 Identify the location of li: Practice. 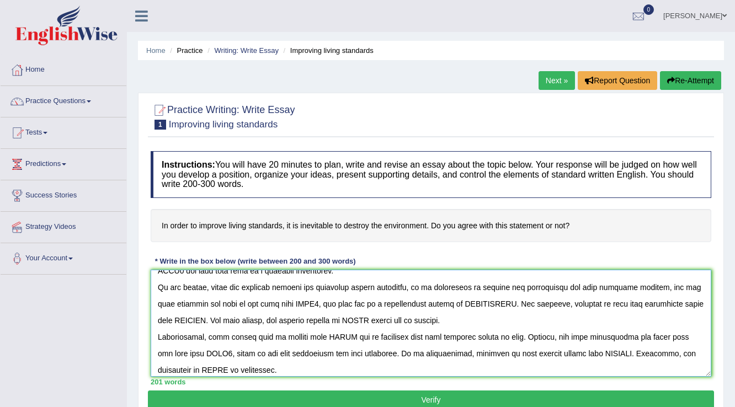
(185, 50).